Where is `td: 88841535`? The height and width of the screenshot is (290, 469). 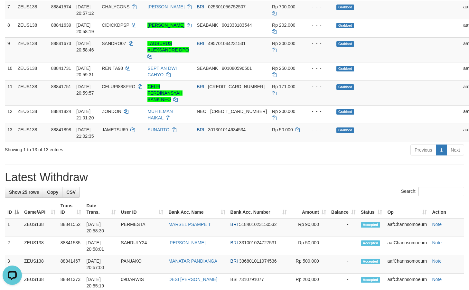 td: 88841535 is located at coordinates (71, 246).